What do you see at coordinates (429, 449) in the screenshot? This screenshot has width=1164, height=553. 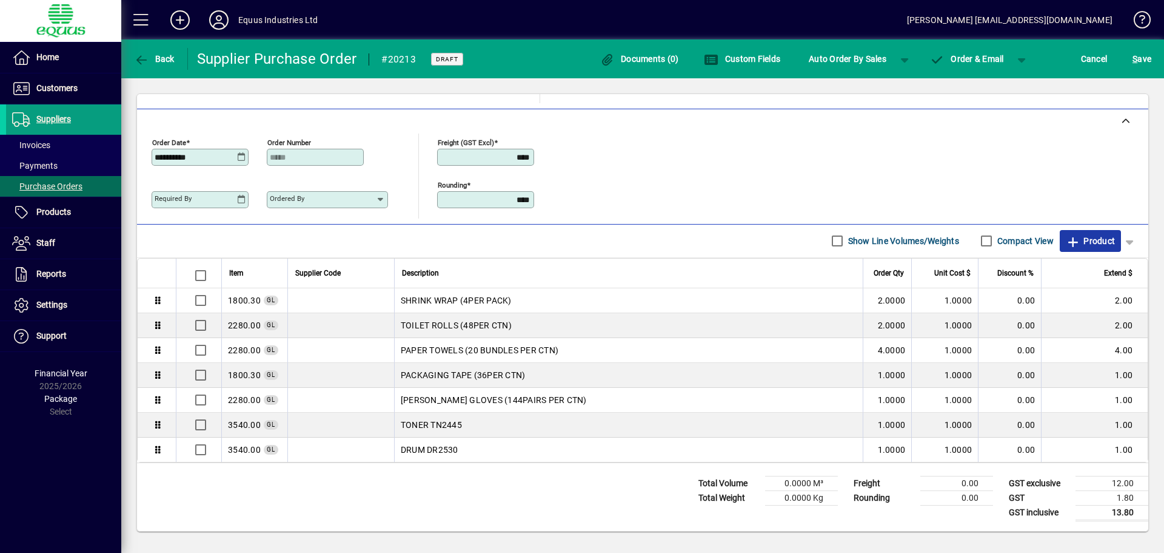 I see `span: DRUM DR2530` at bounding box center [429, 449].